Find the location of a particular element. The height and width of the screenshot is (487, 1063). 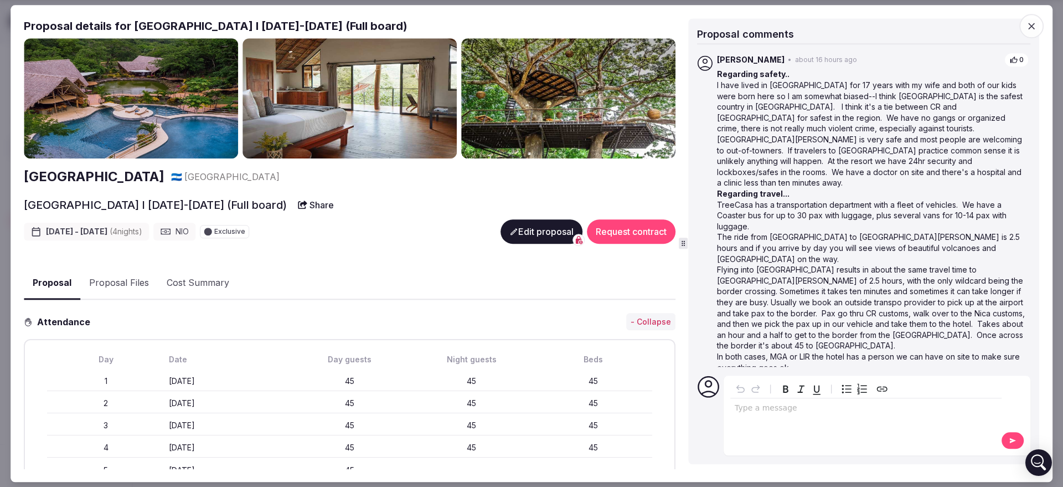

span: ( 4 night s ) is located at coordinates (126, 231).